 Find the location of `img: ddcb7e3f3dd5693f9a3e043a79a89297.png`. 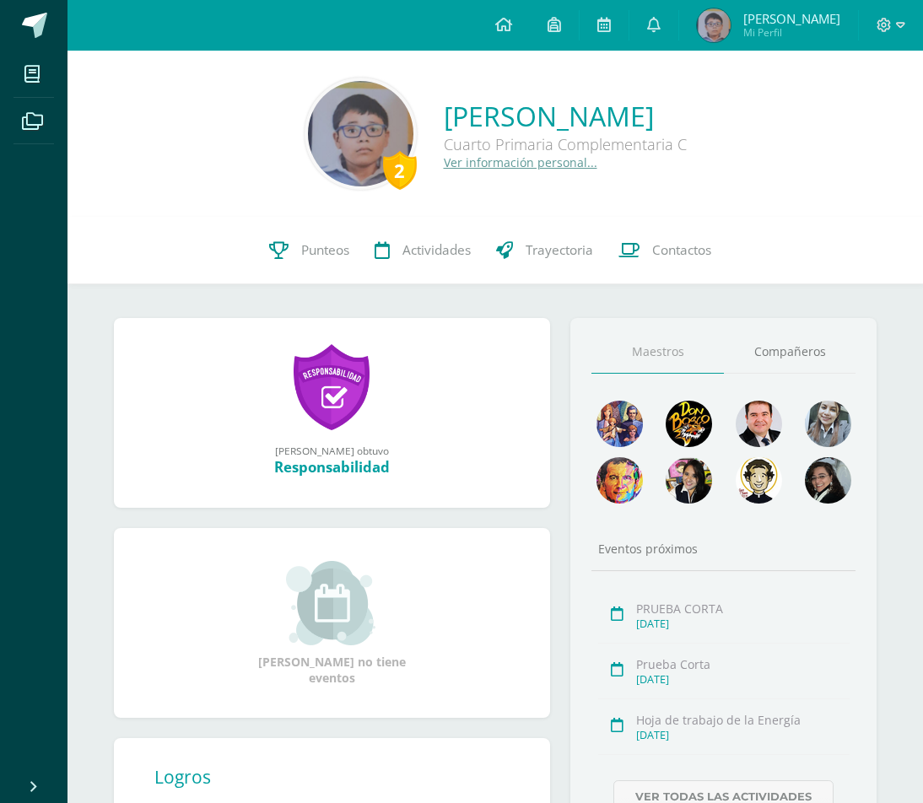

img: ddcb7e3f3dd5693f9a3e043a79a89297.png is located at coordinates (688, 480).